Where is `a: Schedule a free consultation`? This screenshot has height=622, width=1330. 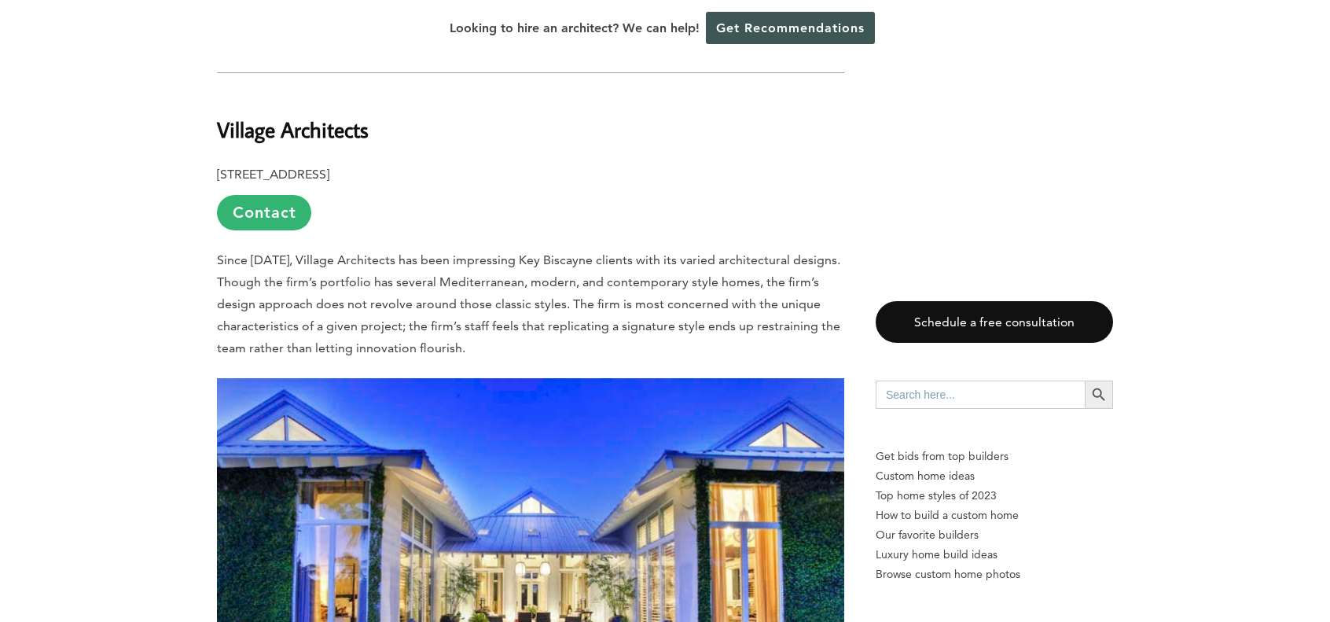 a: Schedule a free consultation is located at coordinates (994, 322).